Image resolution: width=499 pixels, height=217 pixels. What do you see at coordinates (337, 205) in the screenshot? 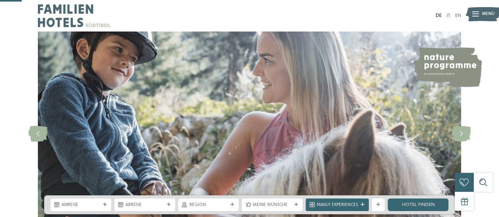
I see `span: Family Experiences` at bounding box center [337, 205].